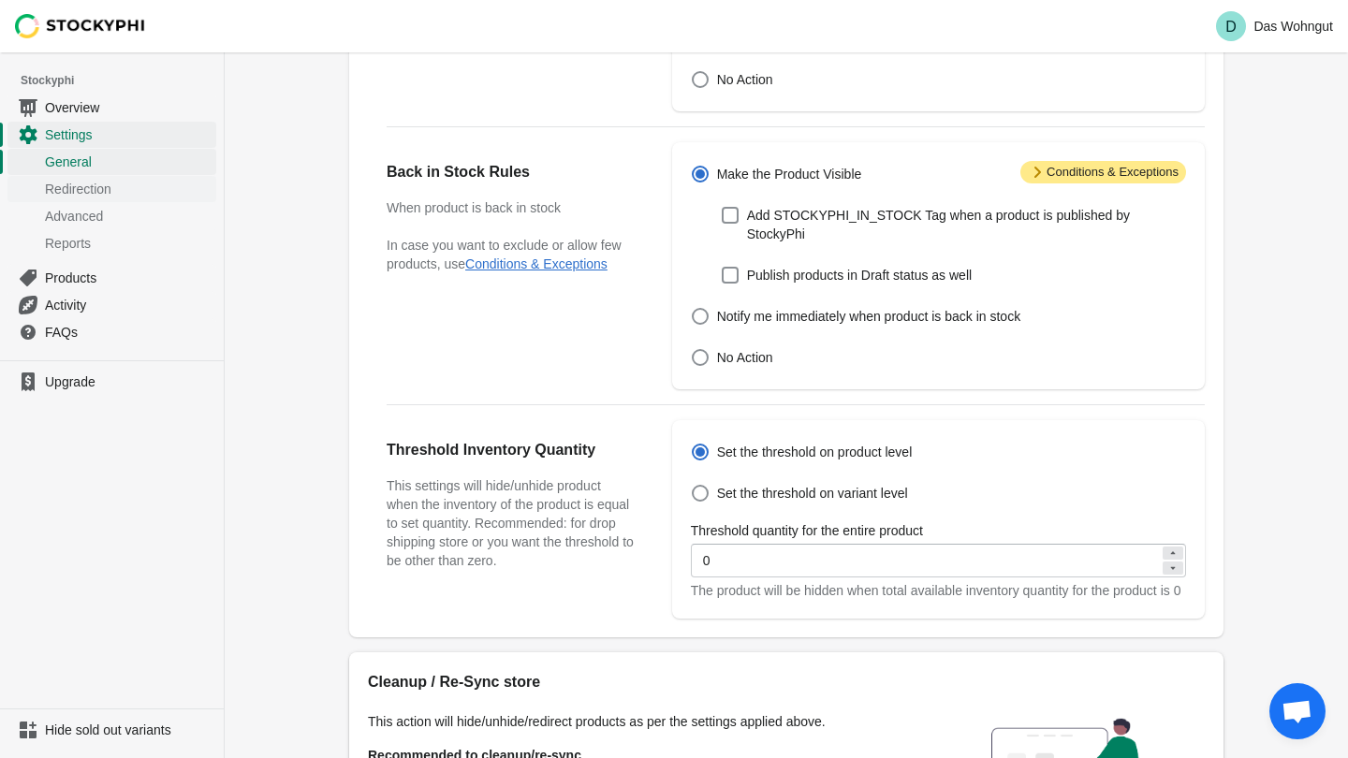 This screenshot has height=758, width=1348. What do you see at coordinates (1297, 711) in the screenshot?
I see `div: Open chat` at bounding box center [1297, 711].